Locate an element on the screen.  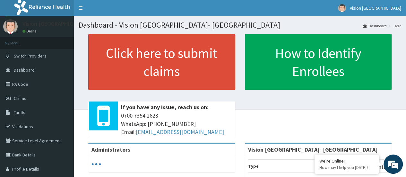
p: How may I help you today? is located at coordinates (346, 167).